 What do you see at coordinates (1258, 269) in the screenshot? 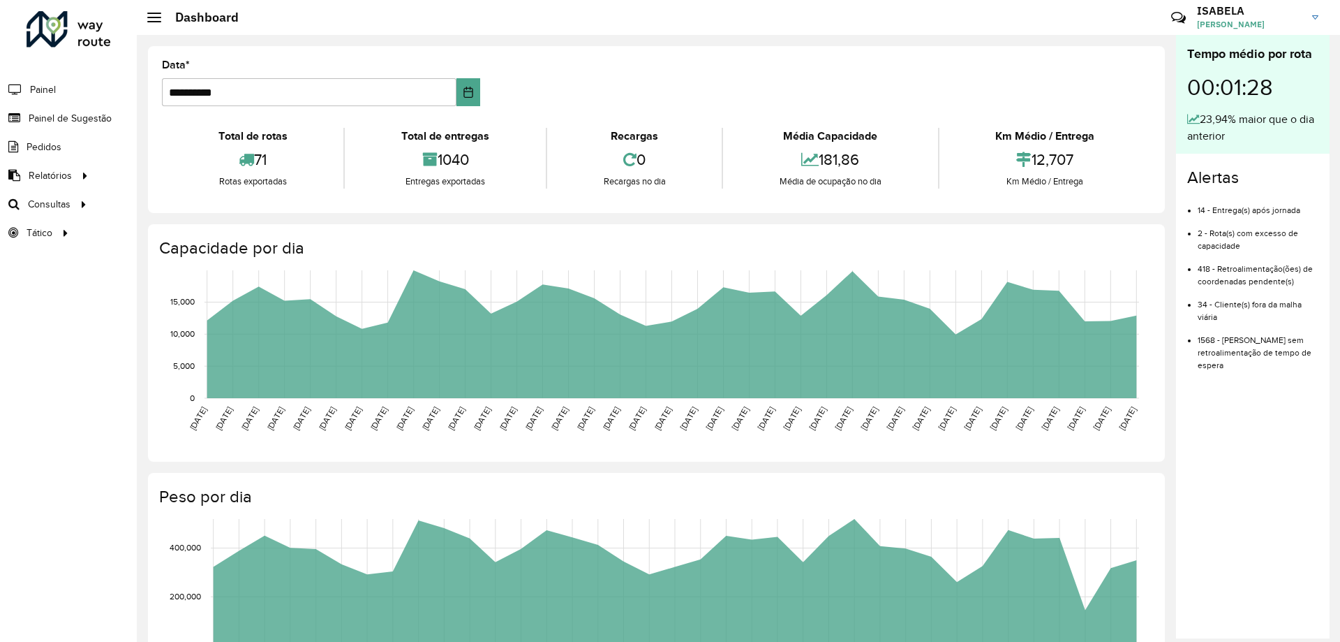
I see `li: 418 - Retroalimentação(ões) de coordenadas pendente(s)` at bounding box center [1258, 269].